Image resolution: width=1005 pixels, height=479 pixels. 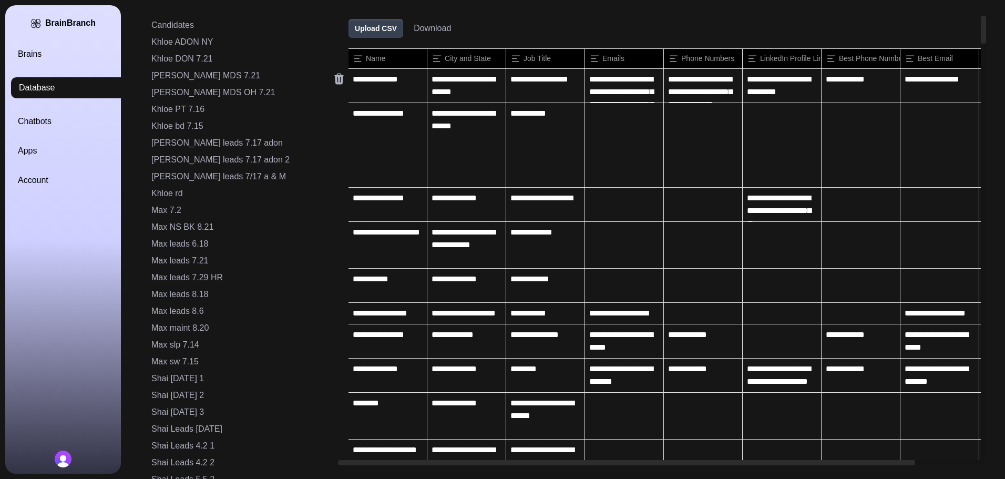 What do you see at coordinates (238, 294) in the screenshot?
I see `div: Max leads 8.18` at bounding box center [238, 294].